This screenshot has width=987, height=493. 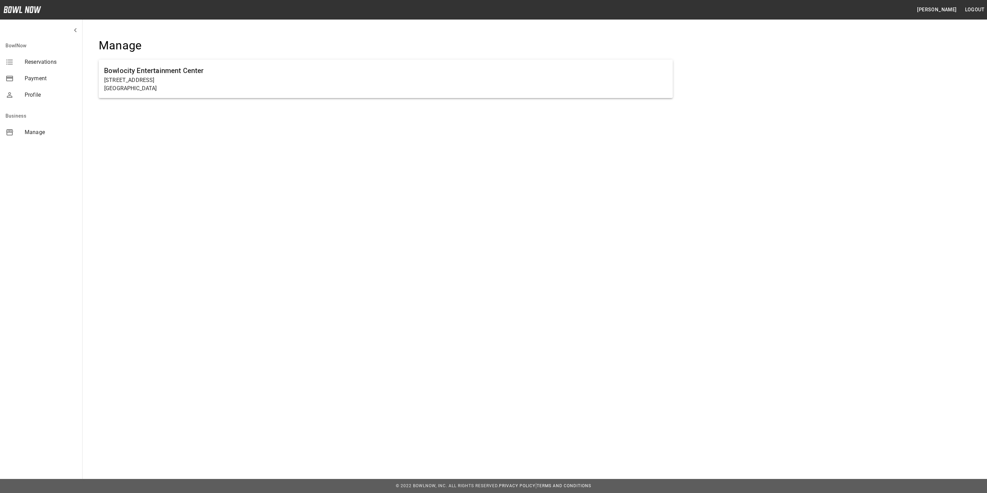 What do you see at coordinates (51, 62) in the screenshot?
I see `span: Reservations` at bounding box center [51, 62].